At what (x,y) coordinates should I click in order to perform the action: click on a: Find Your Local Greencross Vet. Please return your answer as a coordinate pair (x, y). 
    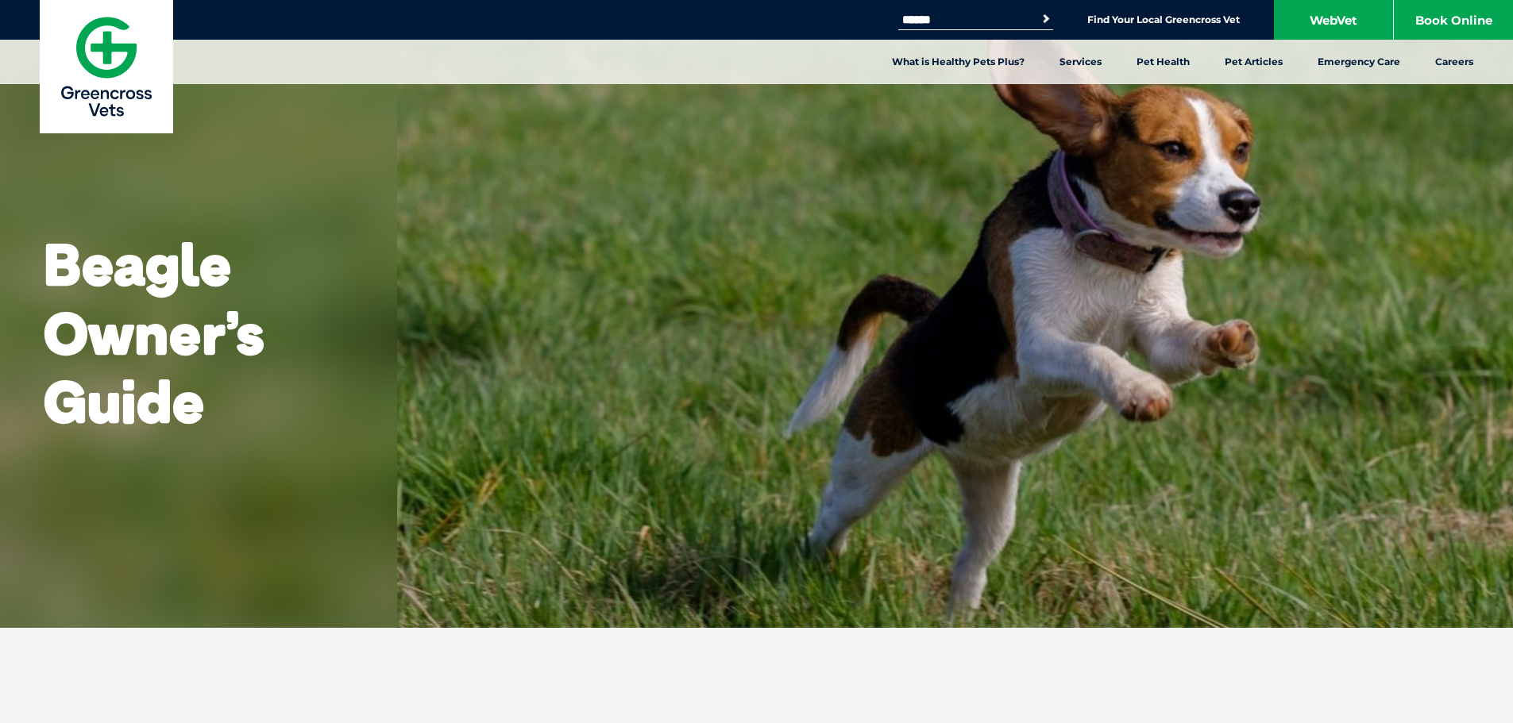
    Looking at the image, I should click on (1163, 20).